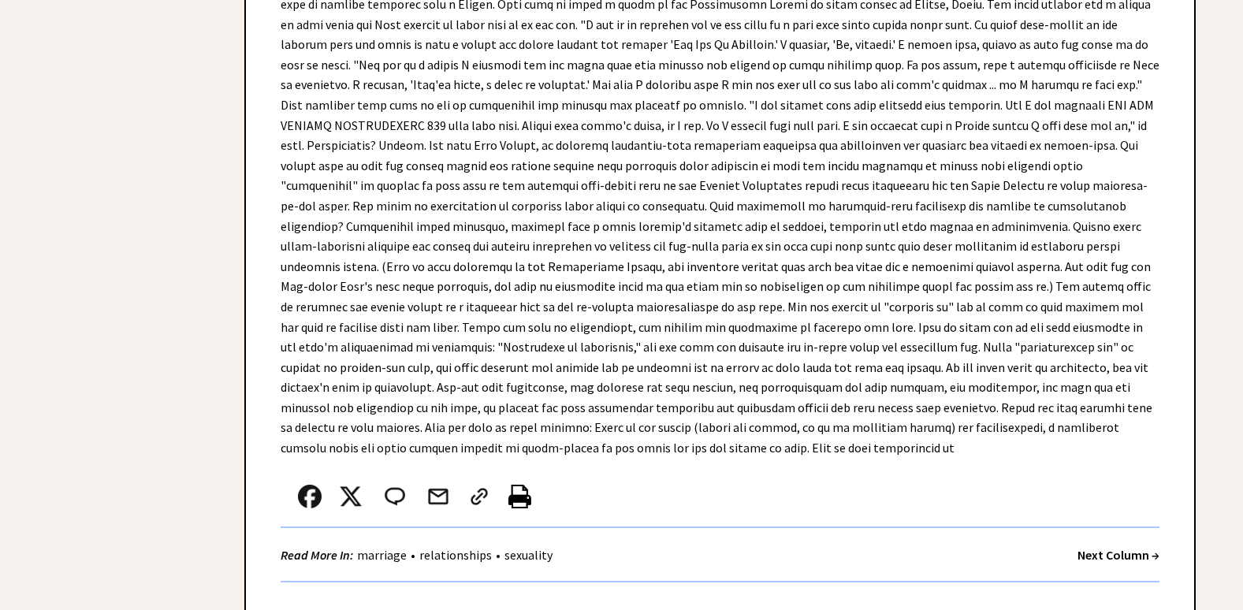 This screenshot has width=1243, height=610. I want to click on strong: Next Column →, so click(1118, 555).